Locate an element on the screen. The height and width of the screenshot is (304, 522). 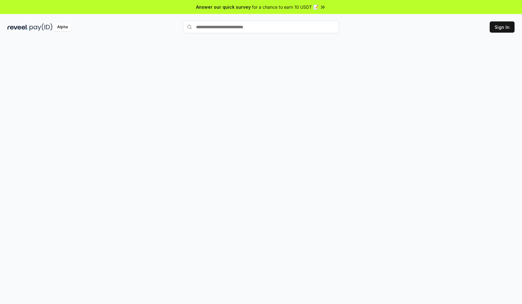
span: for a chance to earn 10 USDT 📝 is located at coordinates (285, 7).